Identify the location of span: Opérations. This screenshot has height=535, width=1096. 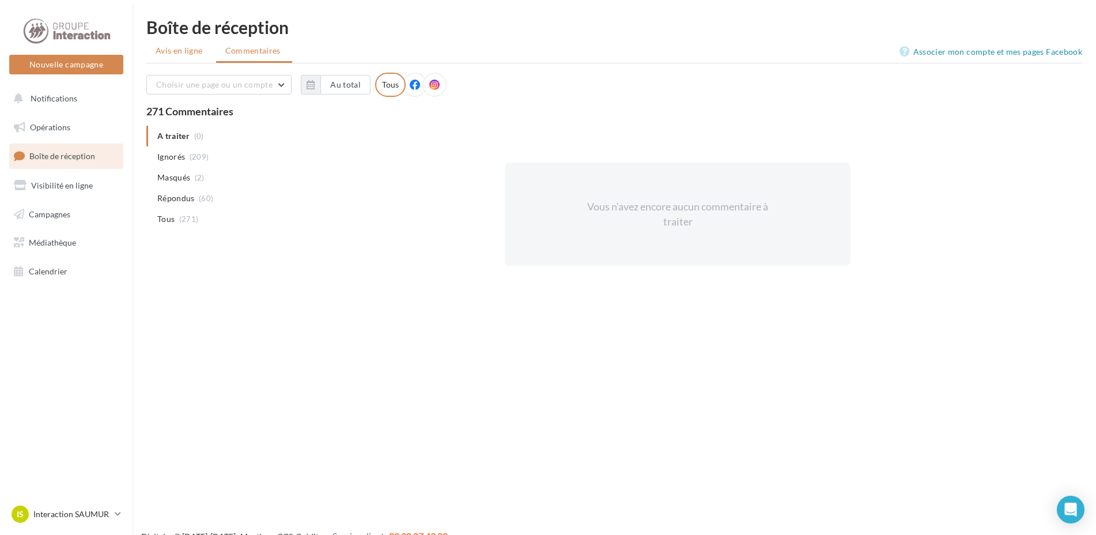
(50, 127).